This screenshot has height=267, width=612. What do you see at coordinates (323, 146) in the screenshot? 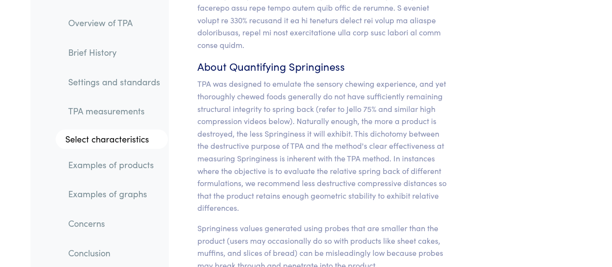
I see `p: TPA was designed to emulate the sensory chewing experience, and yet thoroughly chewed foods gener...` at bounding box center [323, 146].